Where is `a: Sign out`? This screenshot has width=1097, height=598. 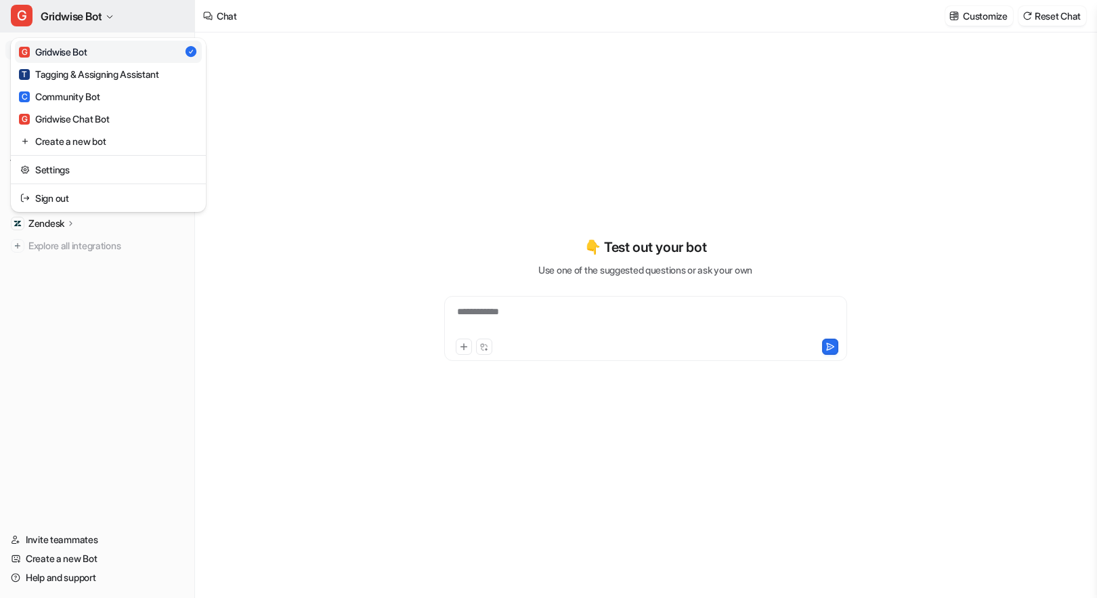
a: Sign out is located at coordinates (108, 198).